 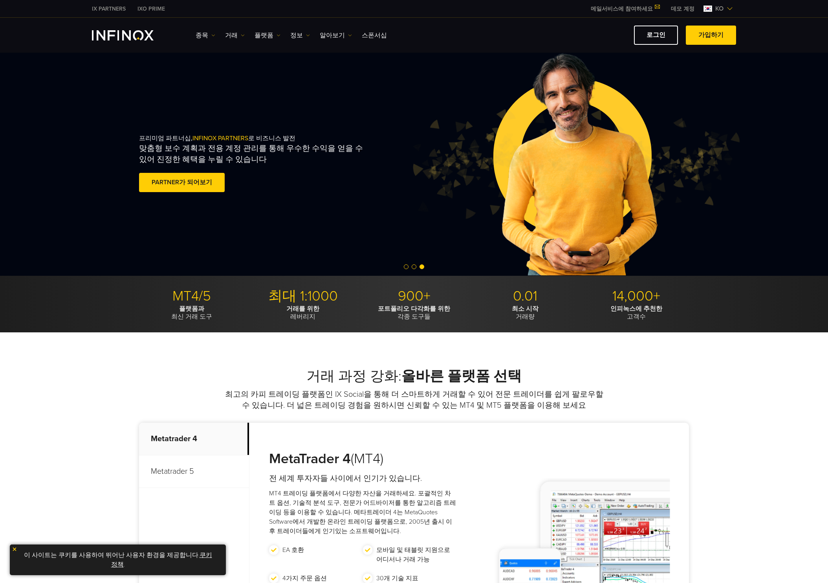 What do you see at coordinates (637, 309) in the screenshot?
I see `strong: 인피녹스에 추천한` at bounding box center [637, 309].